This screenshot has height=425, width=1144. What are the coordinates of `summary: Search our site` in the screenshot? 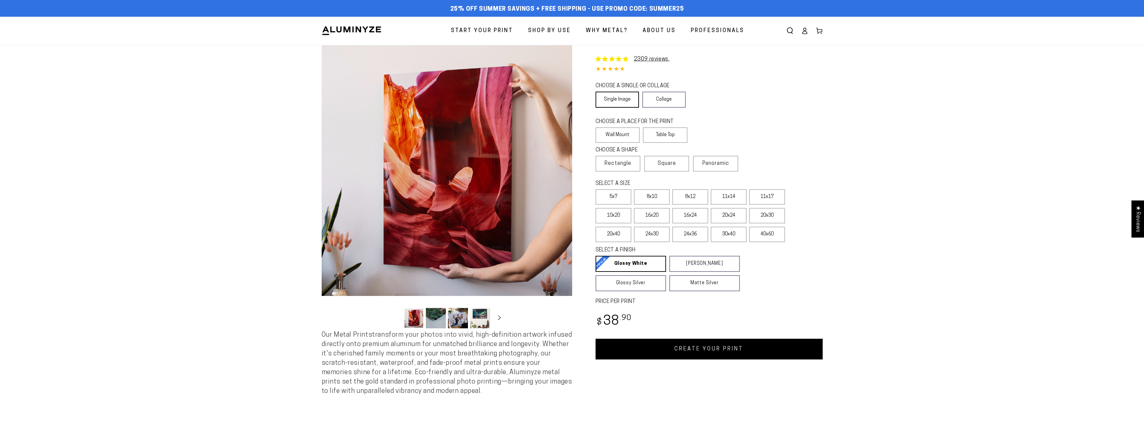 It's located at (790, 31).